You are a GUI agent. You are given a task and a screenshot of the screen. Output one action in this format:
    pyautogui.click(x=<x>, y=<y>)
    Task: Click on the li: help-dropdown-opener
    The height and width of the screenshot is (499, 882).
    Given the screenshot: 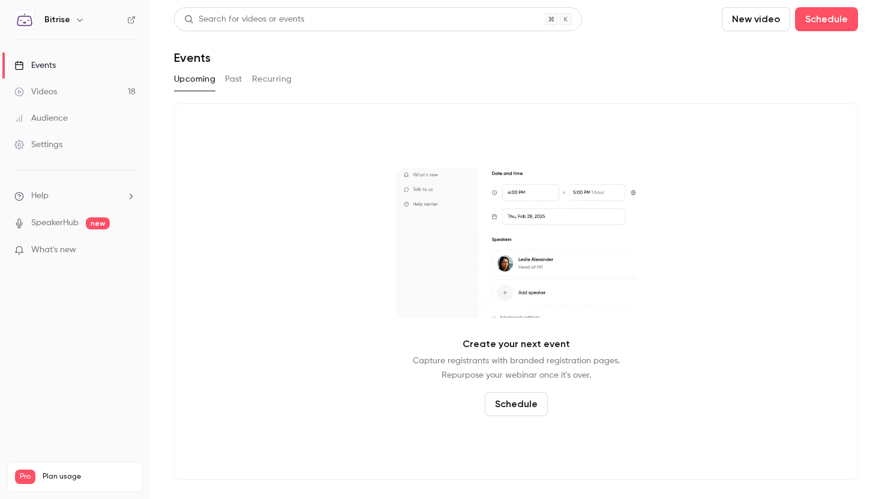 What is the action you would take?
    pyautogui.click(x=75, y=196)
    